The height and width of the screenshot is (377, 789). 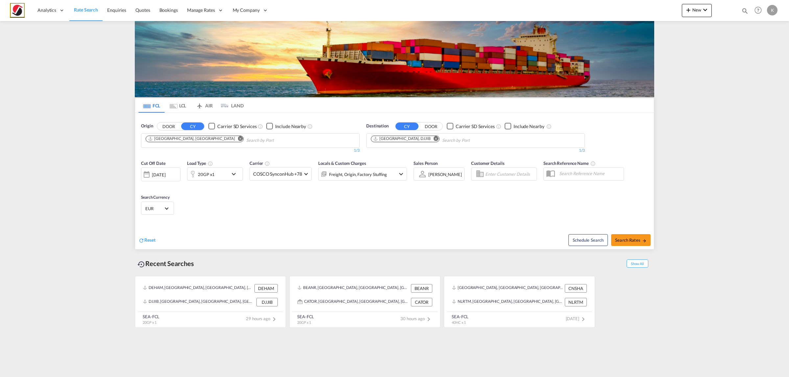 I want to click on span: Destination, so click(x=377, y=126).